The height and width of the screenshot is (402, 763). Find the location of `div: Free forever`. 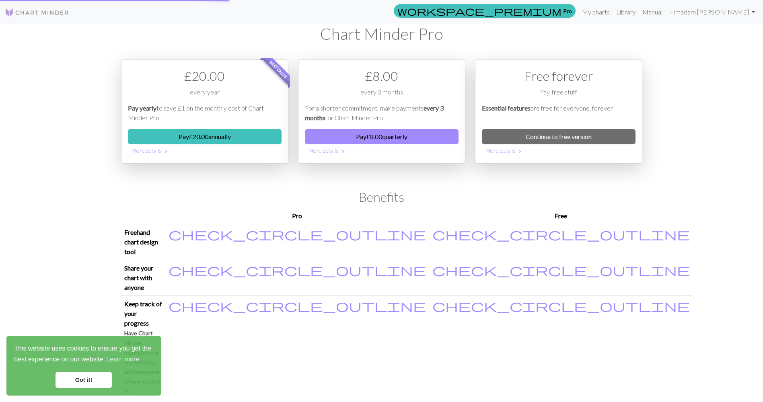

div: Free forever is located at coordinates (558, 76).